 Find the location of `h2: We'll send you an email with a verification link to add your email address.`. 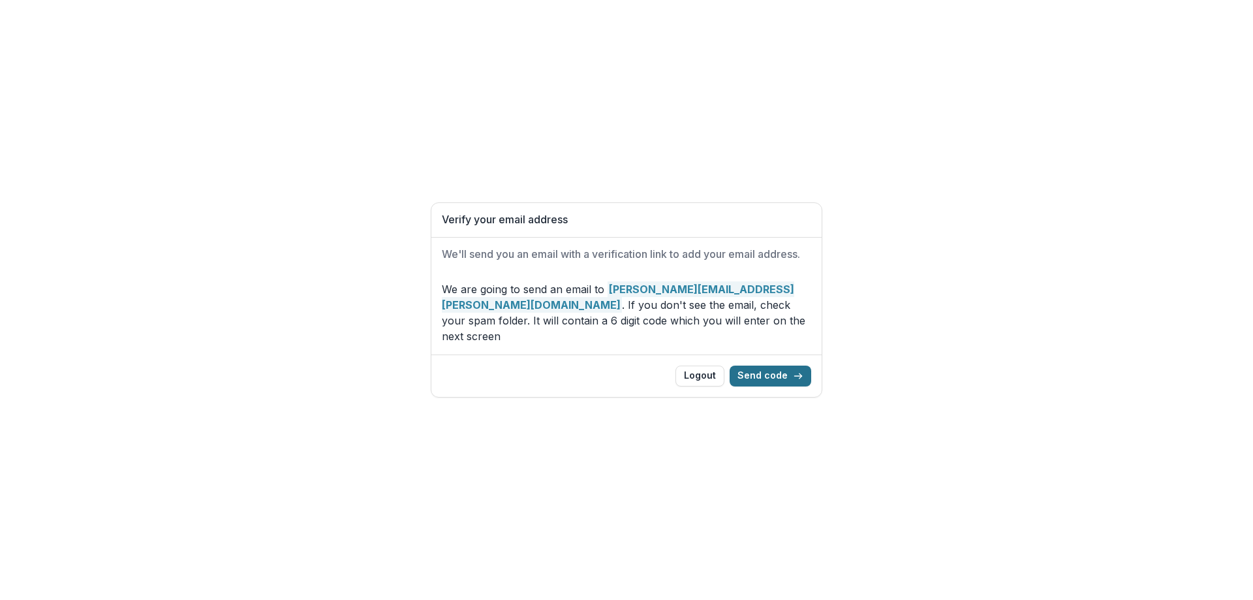

h2: We'll send you an email with a verification link to add your email address. is located at coordinates (627, 254).